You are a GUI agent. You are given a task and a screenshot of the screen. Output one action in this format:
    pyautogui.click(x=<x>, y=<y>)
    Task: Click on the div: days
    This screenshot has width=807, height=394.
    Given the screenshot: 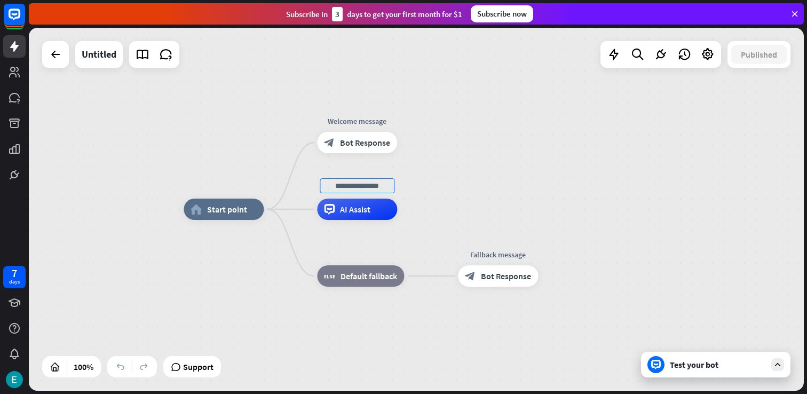 What is the action you would take?
    pyautogui.click(x=14, y=282)
    